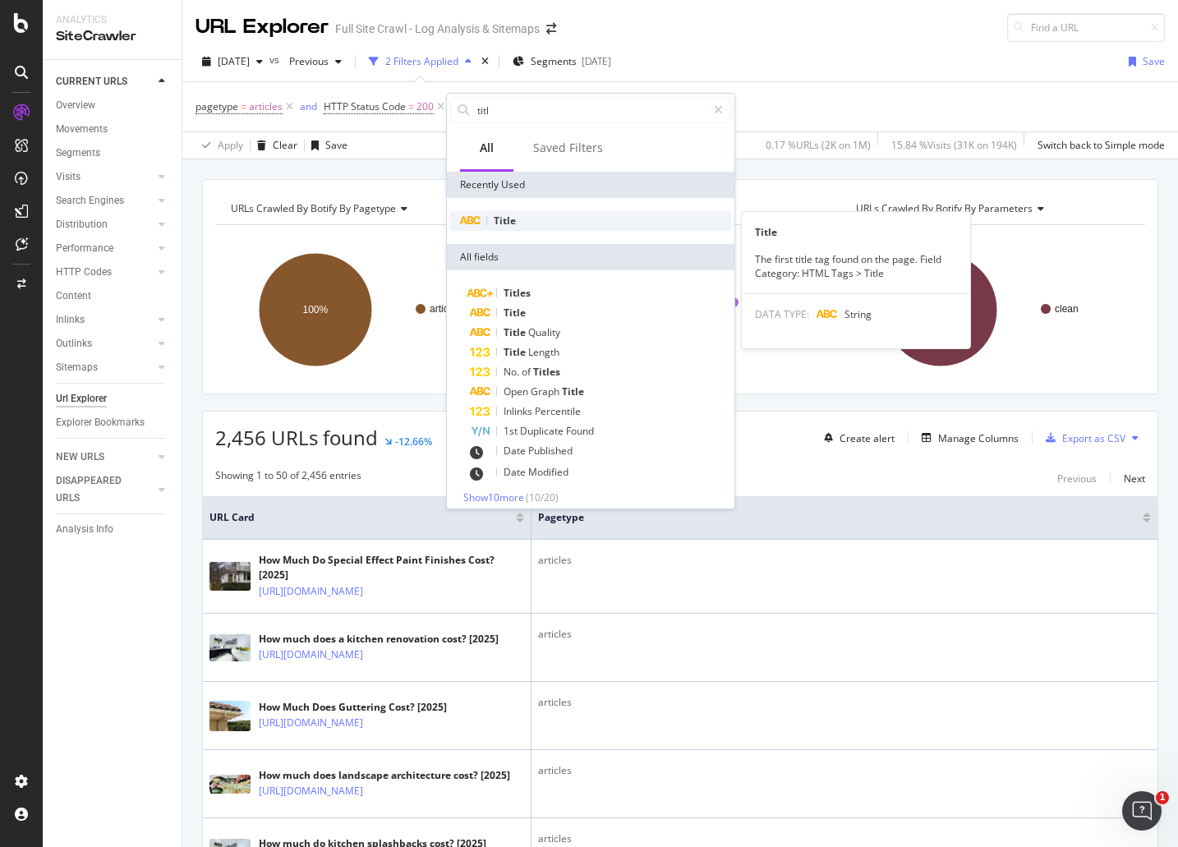 Image resolution: width=1178 pixels, height=847 pixels. I want to click on div: Outlinks, so click(74, 343).